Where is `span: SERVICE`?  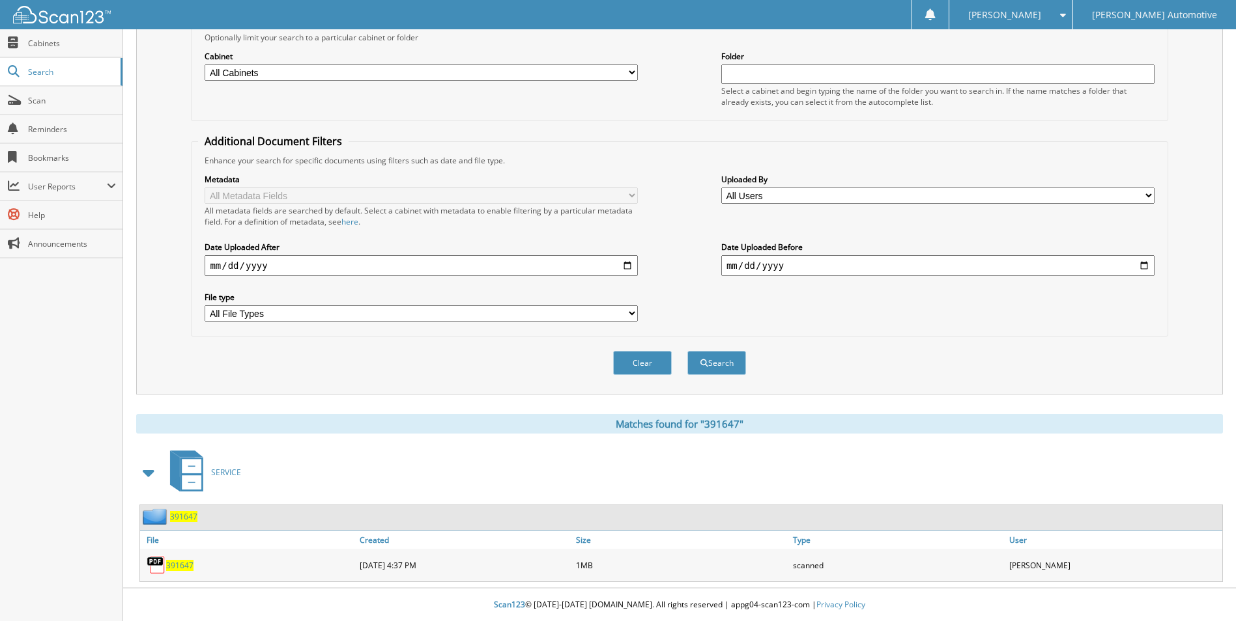 span: SERVICE is located at coordinates (226, 472).